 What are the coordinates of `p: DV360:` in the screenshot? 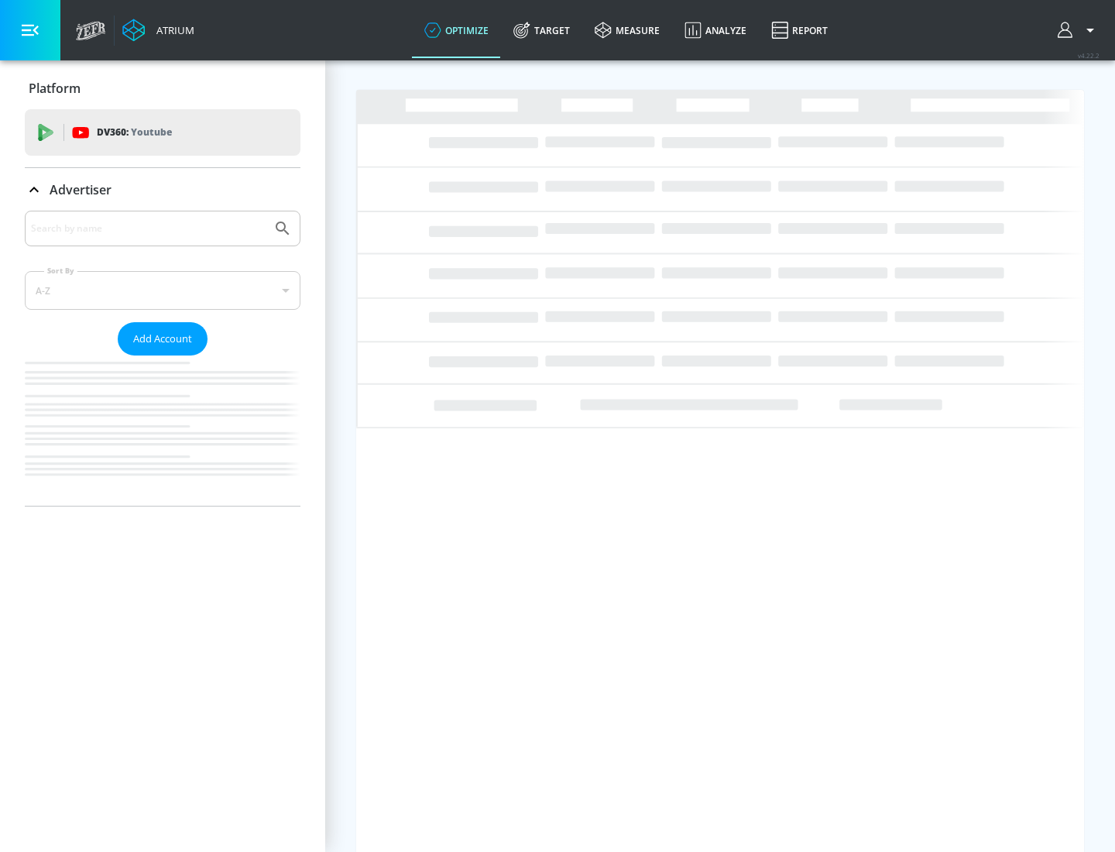 It's located at (134, 132).